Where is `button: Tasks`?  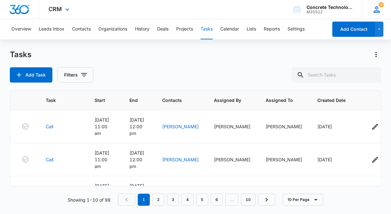
button: Tasks is located at coordinates (207, 29).